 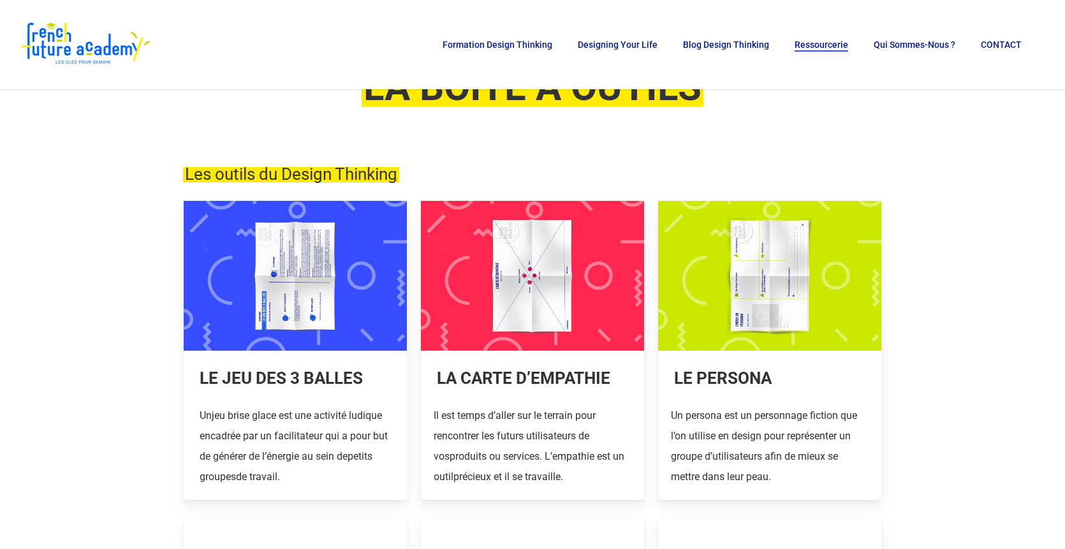 What do you see at coordinates (914, 45) in the screenshot?
I see `a: Qui sommes-nous ?` at bounding box center [914, 45].